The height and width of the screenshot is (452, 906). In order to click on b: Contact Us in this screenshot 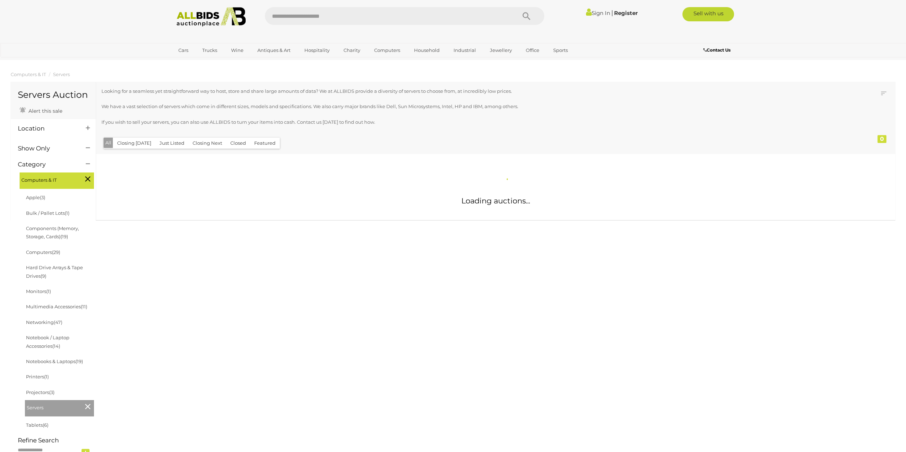, I will do `click(717, 50)`.